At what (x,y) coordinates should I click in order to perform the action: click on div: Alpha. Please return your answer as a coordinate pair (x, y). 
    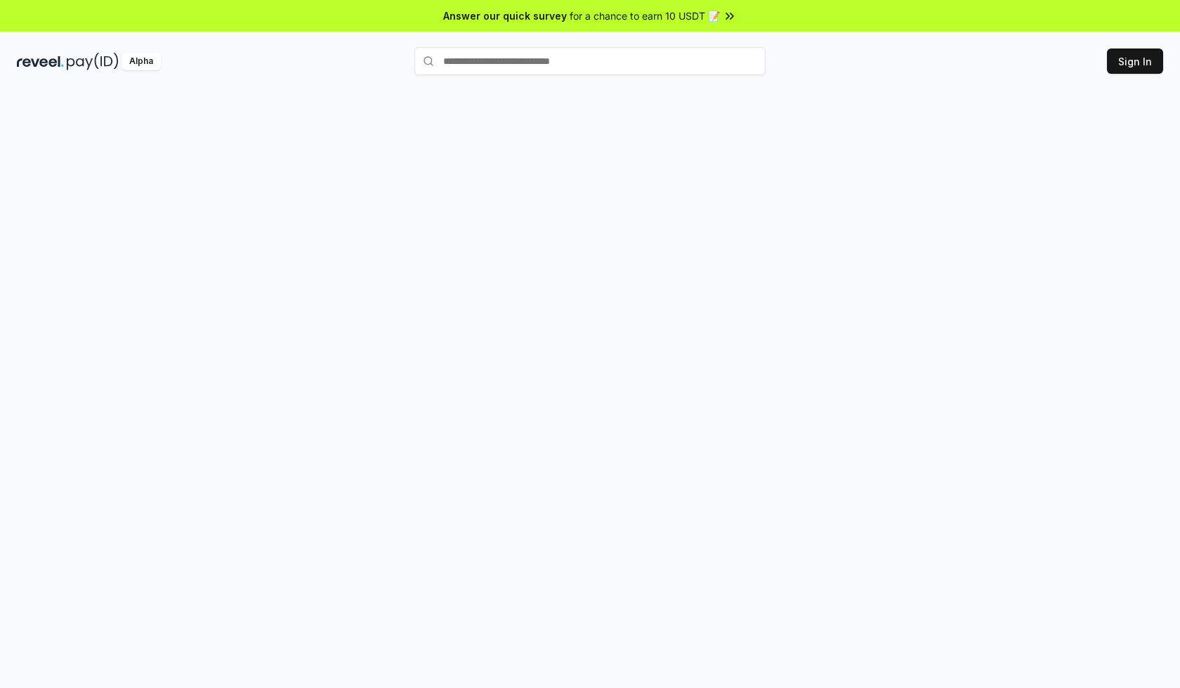
    Looking at the image, I should click on (141, 61).